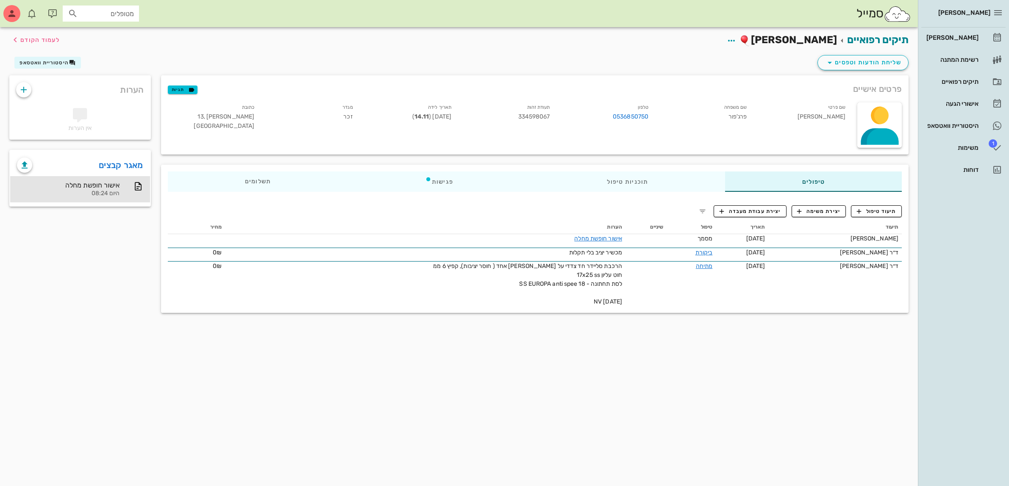  I want to click on button: היסטוריית וואטסאפ, so click(47, 63).